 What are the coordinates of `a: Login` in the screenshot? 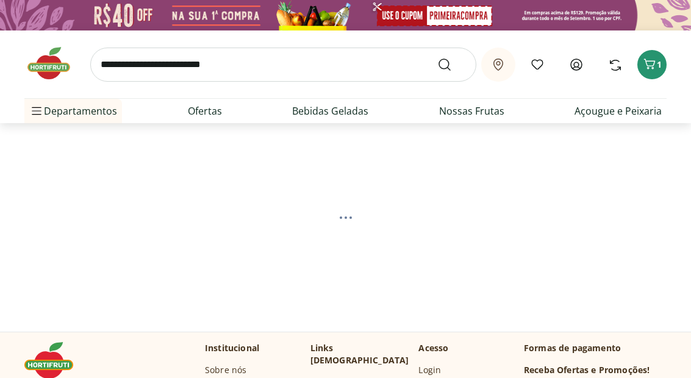 It's located at (429, 370).